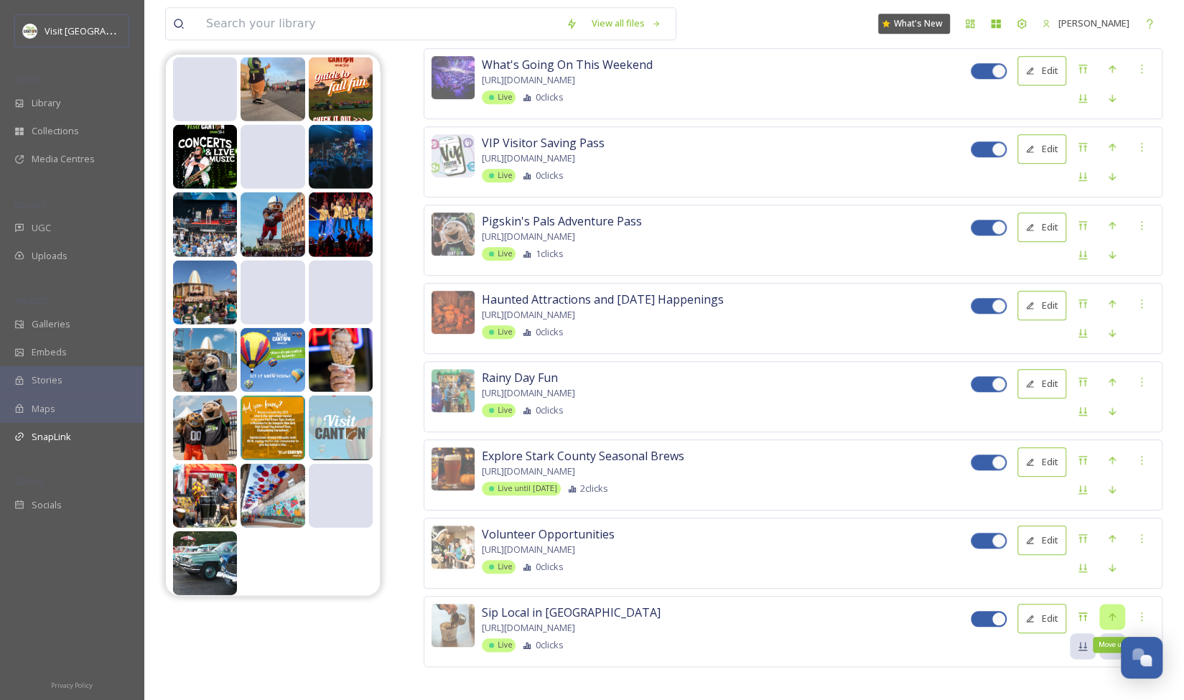  Describe the element at coordinates (205, 292) in the screenshot. I see `img: 526747074_18523721998024599_5604388817016913343_n.jpg` at that location.